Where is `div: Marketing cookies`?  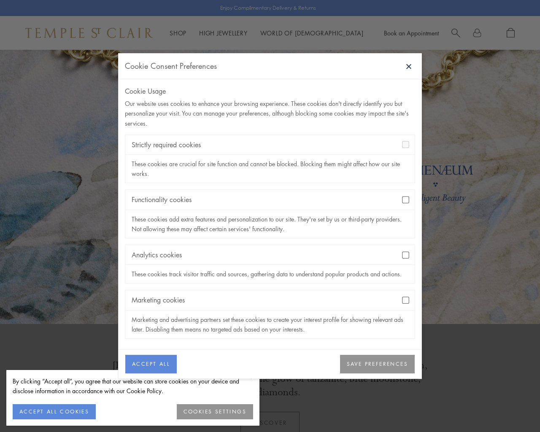 div: Marketing cookies is located at coordinates (270, 300).